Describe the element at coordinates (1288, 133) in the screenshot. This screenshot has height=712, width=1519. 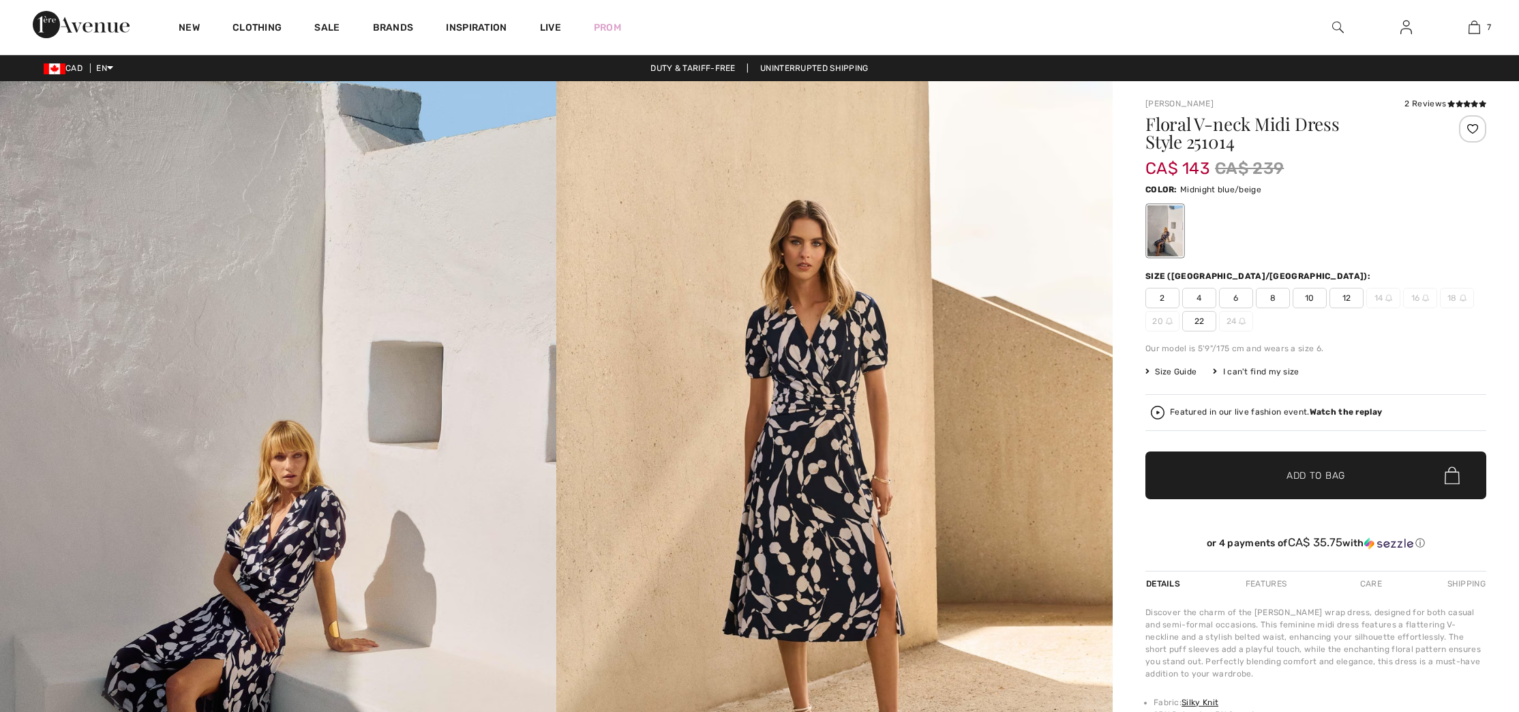
I see `h1: Floral V-neck Midi Dress Style 251014` at that location.